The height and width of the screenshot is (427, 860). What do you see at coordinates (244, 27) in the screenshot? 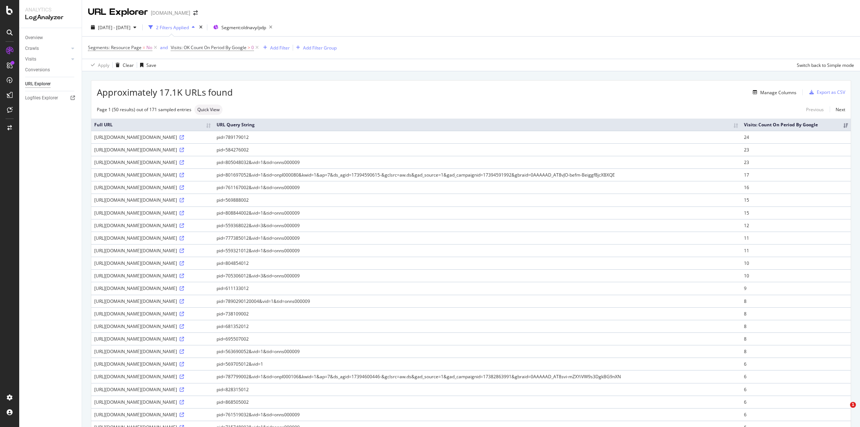
I see `span: Segment: oldnavy/pdp` at bounding box center [244, 27].